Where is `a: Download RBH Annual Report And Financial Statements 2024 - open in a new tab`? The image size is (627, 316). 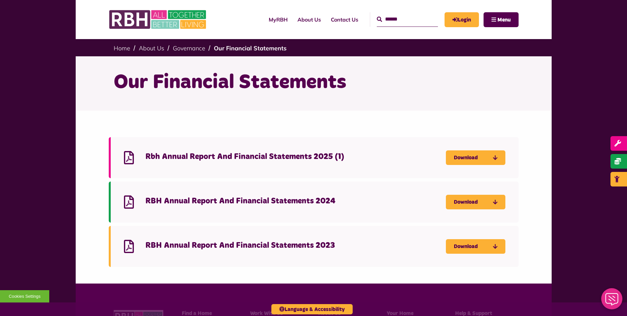 a: Download RBH Annual Report And Financial Statements 2024 - open in a new tab is located at coordinates (476, 202).